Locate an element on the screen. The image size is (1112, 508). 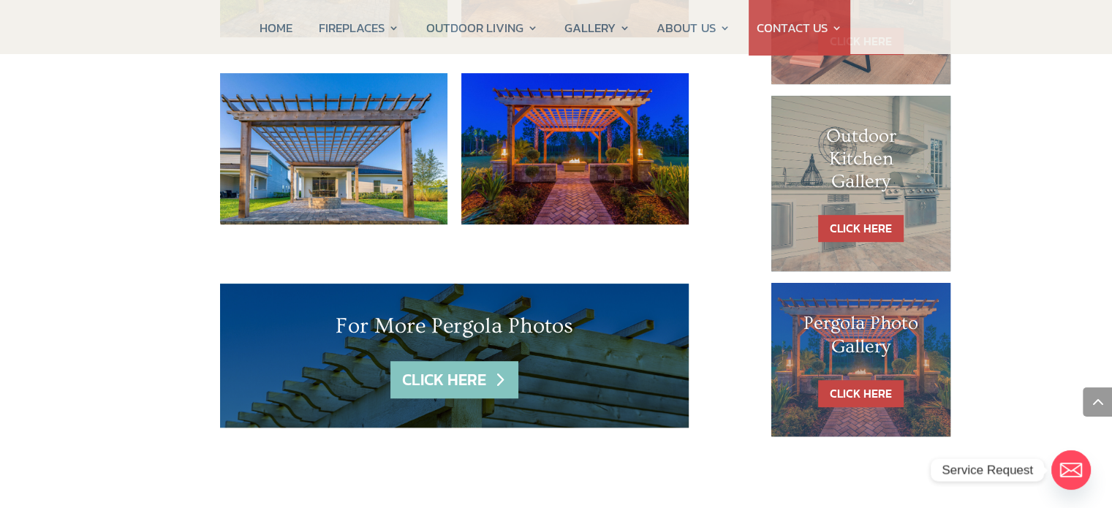
h1: Outdoor Kitchen Gallery is located at coordinates (862, 163).